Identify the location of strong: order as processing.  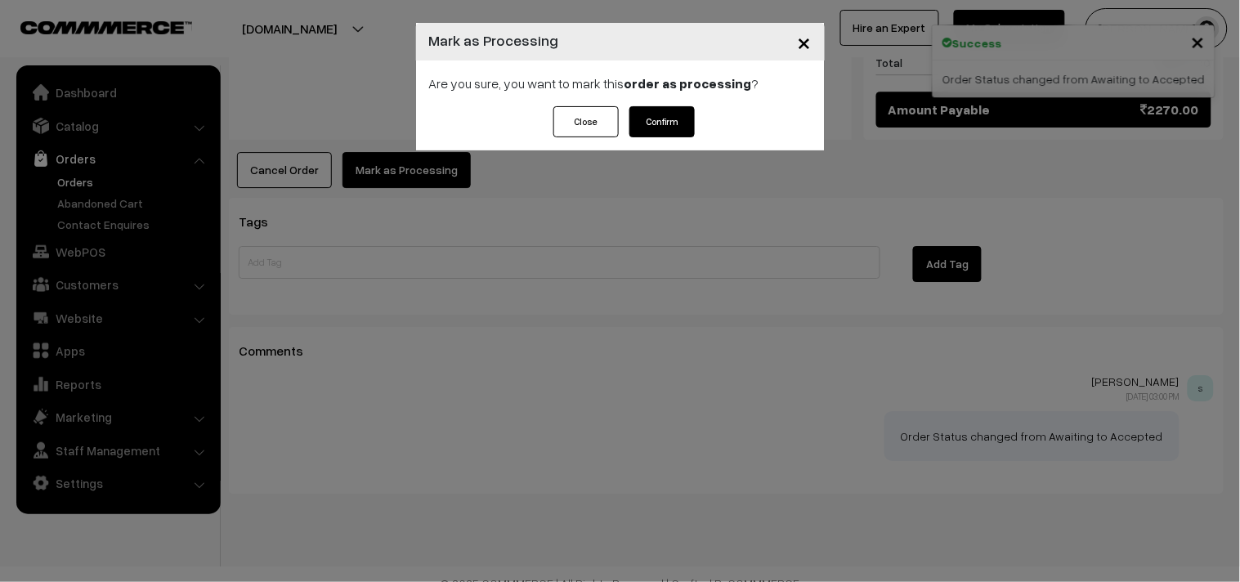
(688, 83).